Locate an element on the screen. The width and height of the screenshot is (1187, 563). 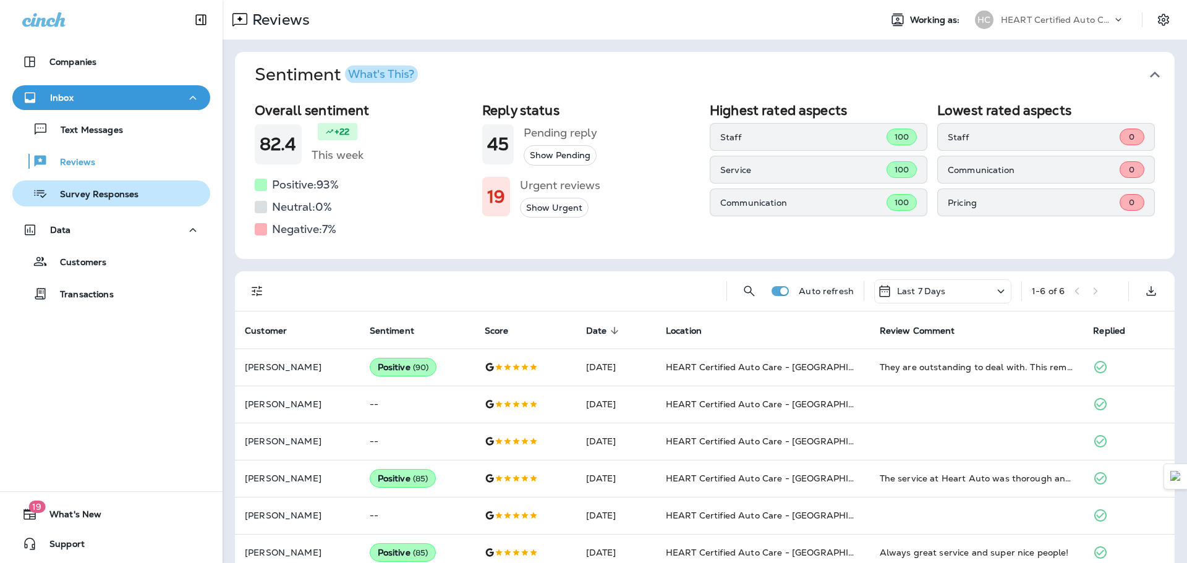
p: Last 7 Days is located at coordinates (921, 291).